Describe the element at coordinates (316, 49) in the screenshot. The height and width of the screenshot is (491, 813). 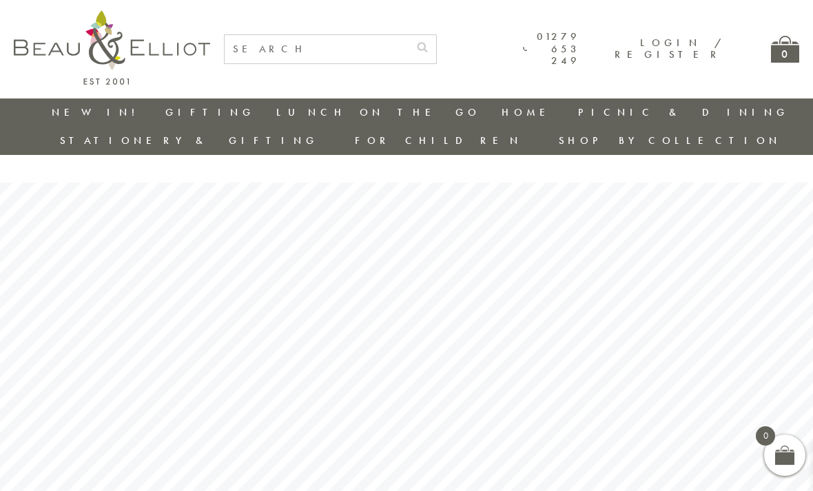
I see `input: SEARCH` at that location.